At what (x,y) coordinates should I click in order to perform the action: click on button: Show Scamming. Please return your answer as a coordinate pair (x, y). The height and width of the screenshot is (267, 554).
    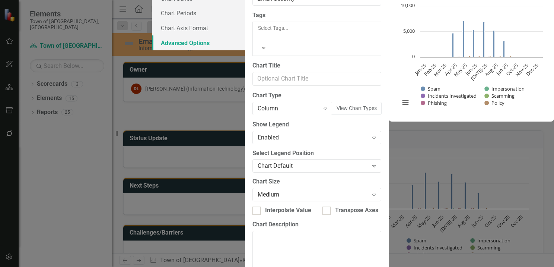
    Looking at the image, I should click on (500, 96).